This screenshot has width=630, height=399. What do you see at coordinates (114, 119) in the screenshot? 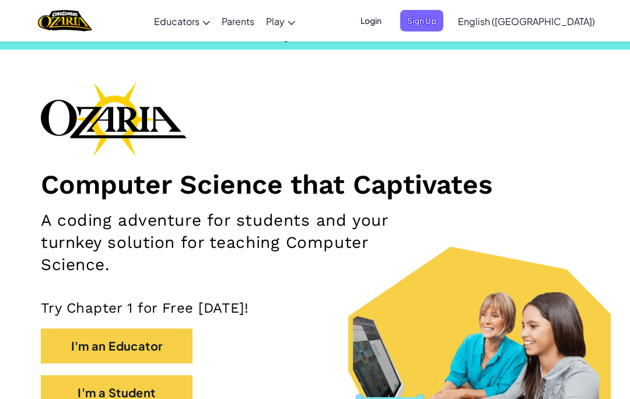
I see `img: Ozaria branding logo` at bounding box center [114, 119].